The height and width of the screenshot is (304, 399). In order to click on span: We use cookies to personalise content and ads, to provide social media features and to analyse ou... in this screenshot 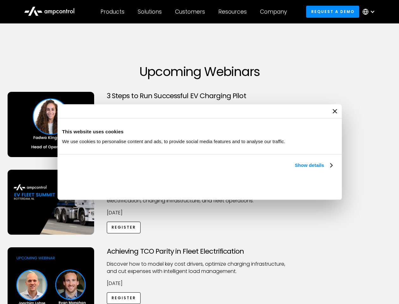, I will do `click(174, 141)`.